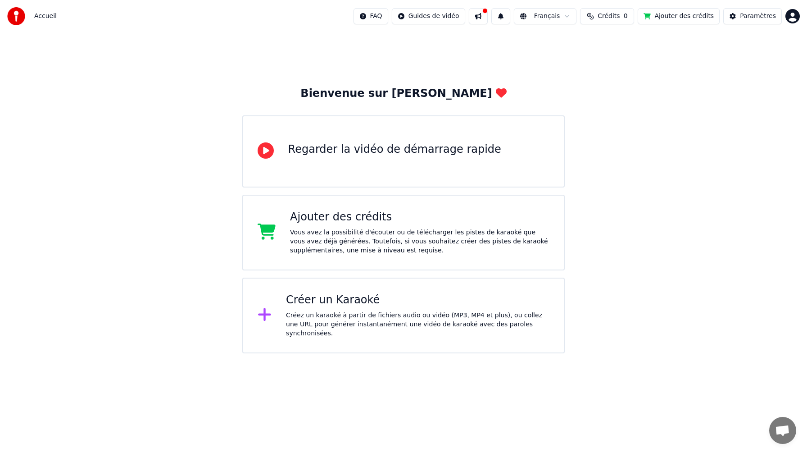 Image resolution: width=807 pixels, height=453 pixels. I want to click on button: Crédits0, so click(607, 16).